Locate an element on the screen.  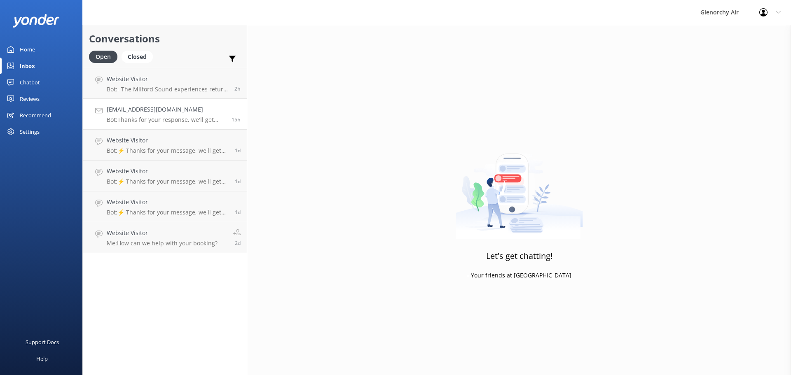
p: Me: How can we help with your booking? is located at coordinates (162, 244).